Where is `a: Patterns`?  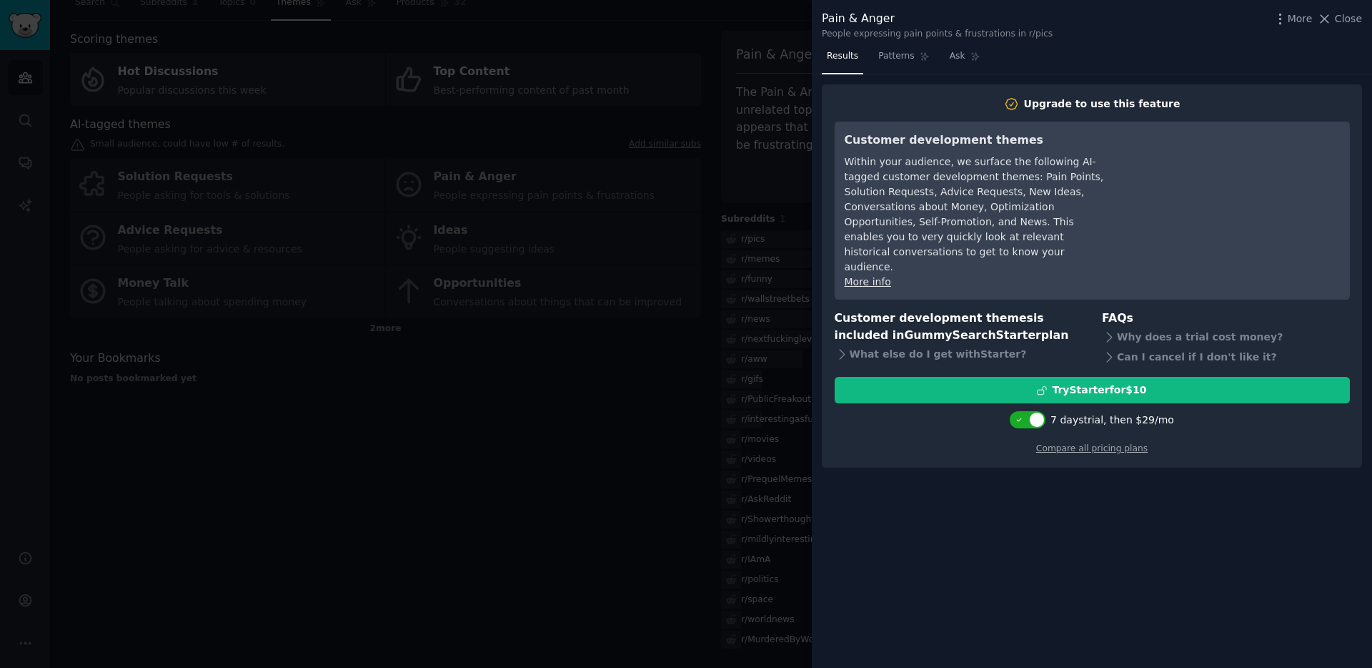 a: Patterns is located at coordinates (903, 59).